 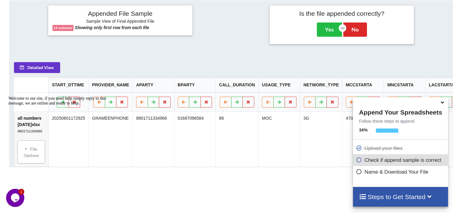 I want to click on th: NETWORK_TYPE, so click(x=321, y=85).